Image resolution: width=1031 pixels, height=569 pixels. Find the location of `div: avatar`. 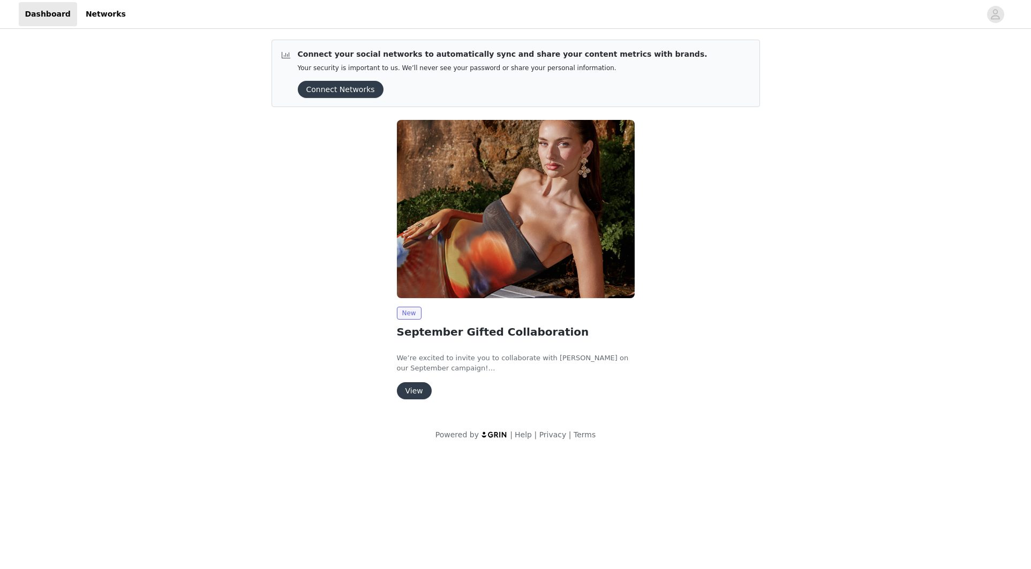

div: avatar is located at coordinates (995, 14).